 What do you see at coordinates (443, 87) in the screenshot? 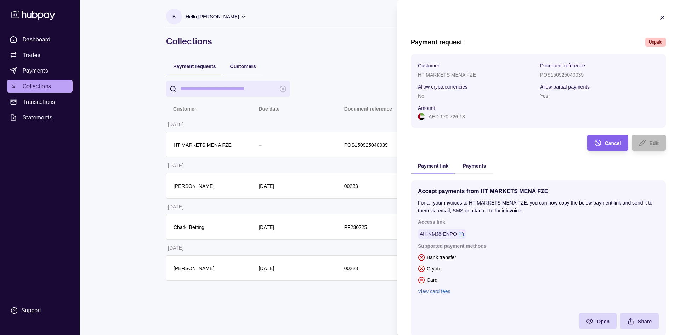
I see `p: Allow cryptocurrencies` at bounding box center [443, 87].